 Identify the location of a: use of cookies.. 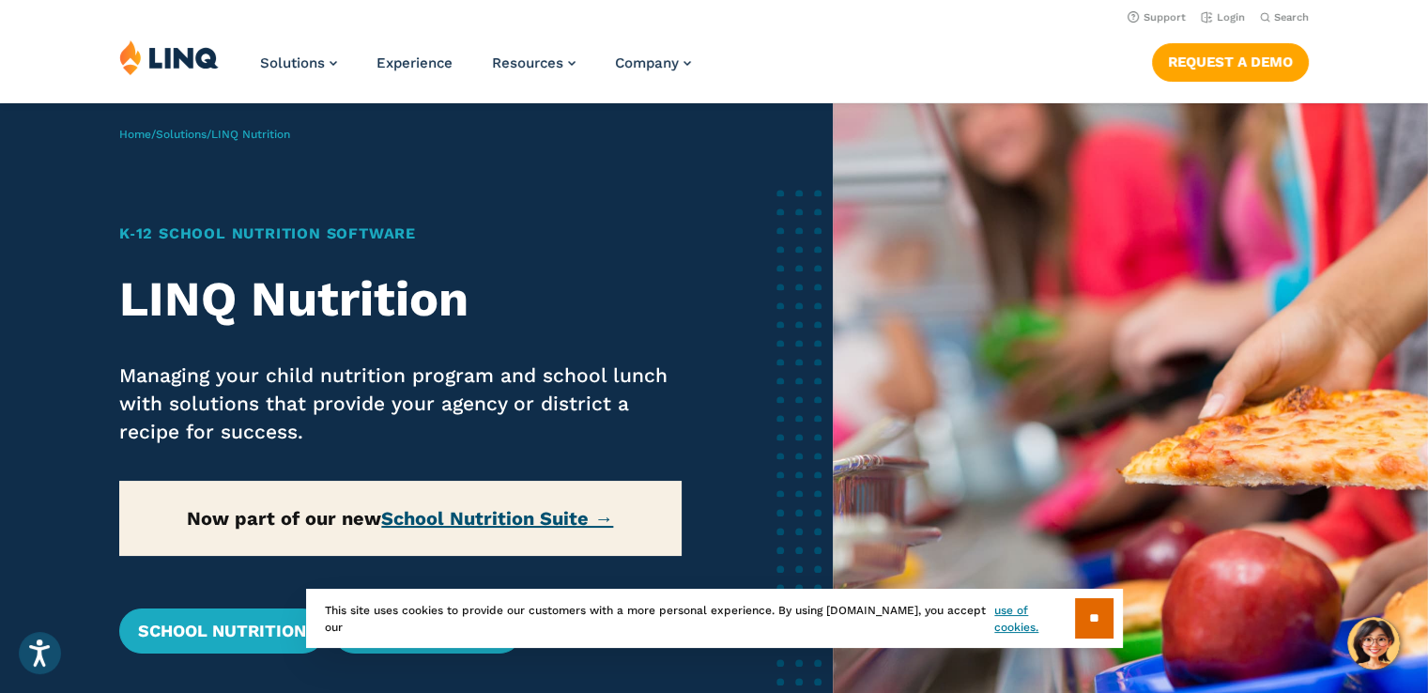
(1034, 619).